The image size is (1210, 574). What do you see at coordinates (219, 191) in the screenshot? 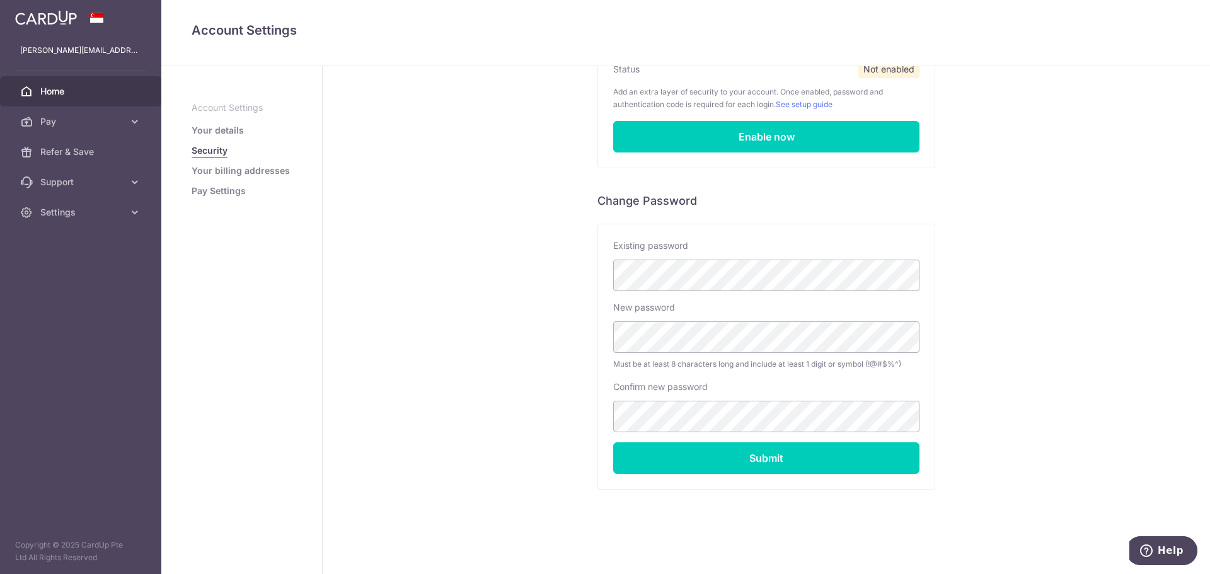
I see `a: Pay Settings` at bounding box center [219, 191].